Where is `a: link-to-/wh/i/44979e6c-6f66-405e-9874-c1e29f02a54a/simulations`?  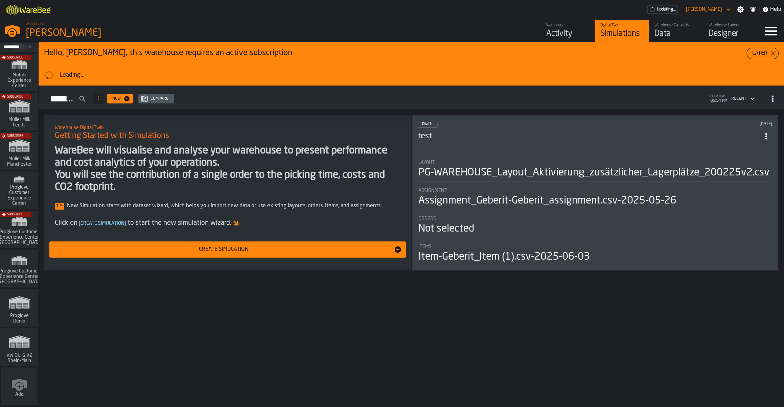
a: link-to-/wh/i/44979e6c-6f66-405e-9874-c1e29f02a54a/simulations is located at coordinates (19, 348).